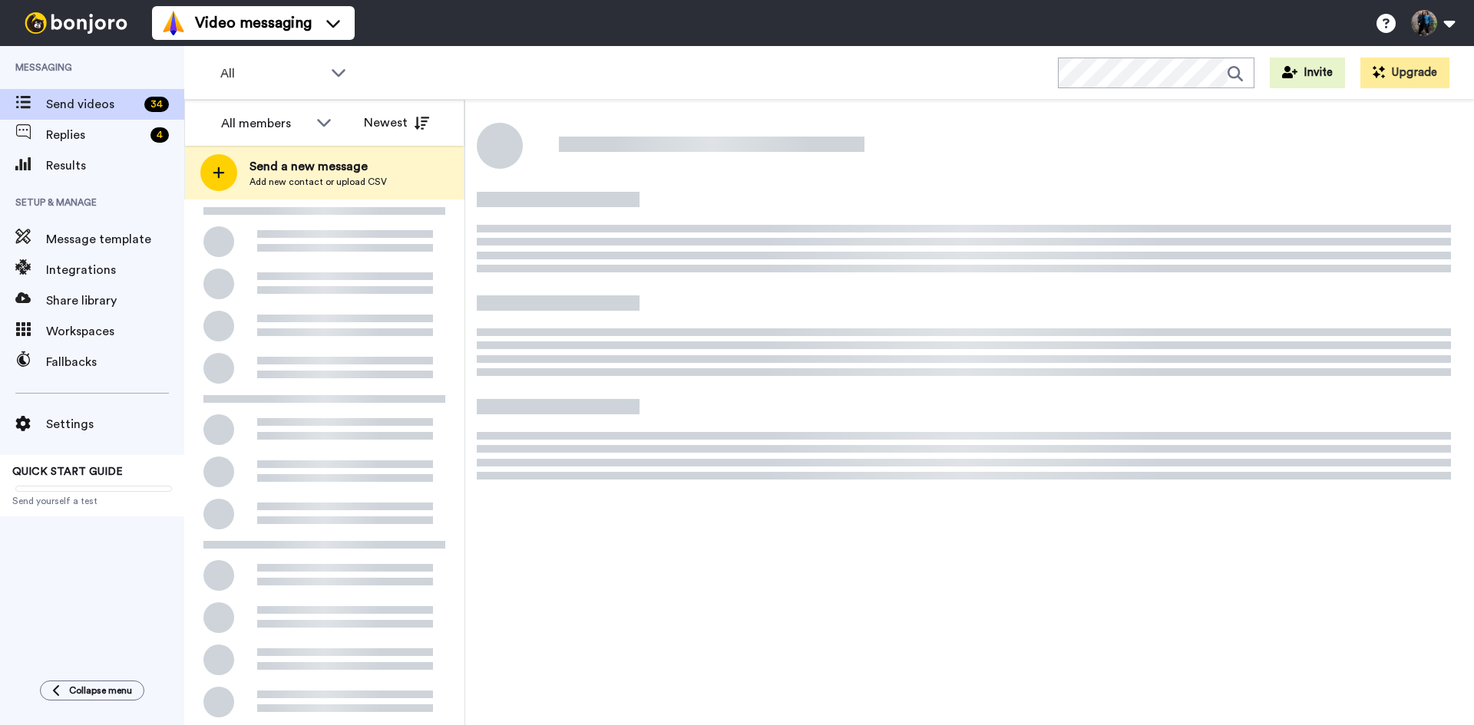  What do you see at coordinates (318, 182) in the screenshot?
I see `span: Add new contact or upload CSV` at bounding box center [318, 182].